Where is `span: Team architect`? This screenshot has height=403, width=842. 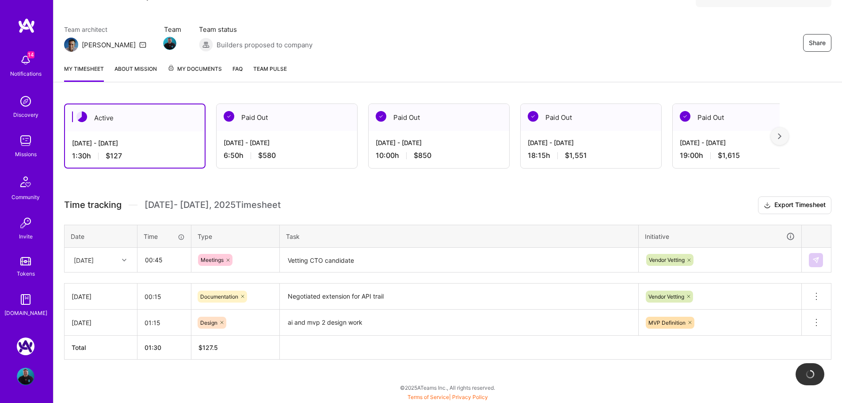 span: Team architect is located at coordinates (105, 29).